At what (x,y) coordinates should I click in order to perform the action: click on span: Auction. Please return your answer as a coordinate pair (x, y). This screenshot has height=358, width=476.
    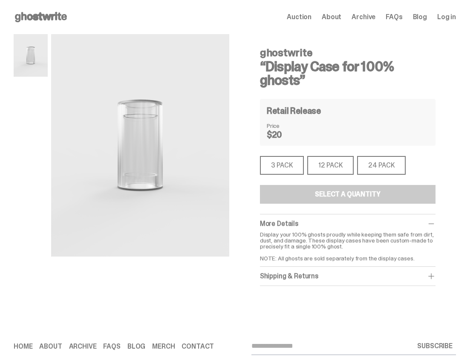
    Looking at the image, I should click on (299, 17).